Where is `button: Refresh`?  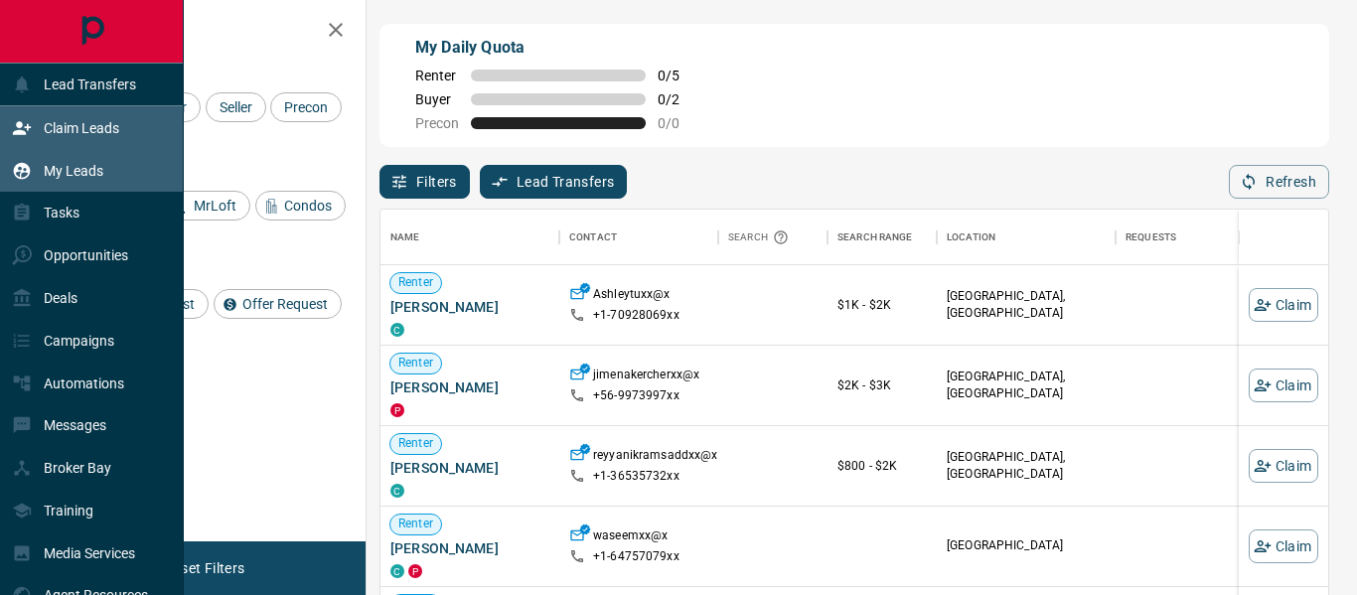 button: Refresh is located at coordinates (1278, 182).